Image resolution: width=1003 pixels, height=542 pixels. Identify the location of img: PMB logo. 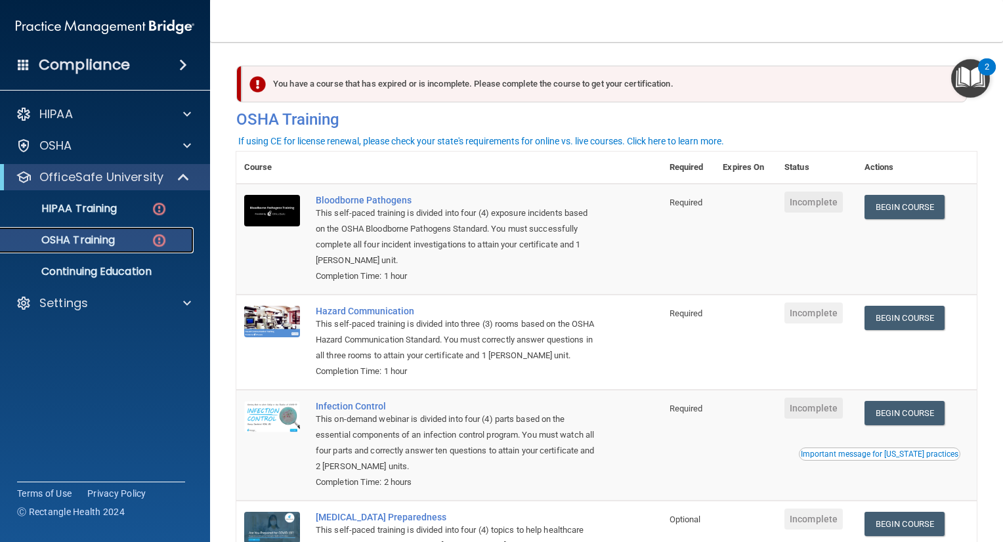
(105, 27).